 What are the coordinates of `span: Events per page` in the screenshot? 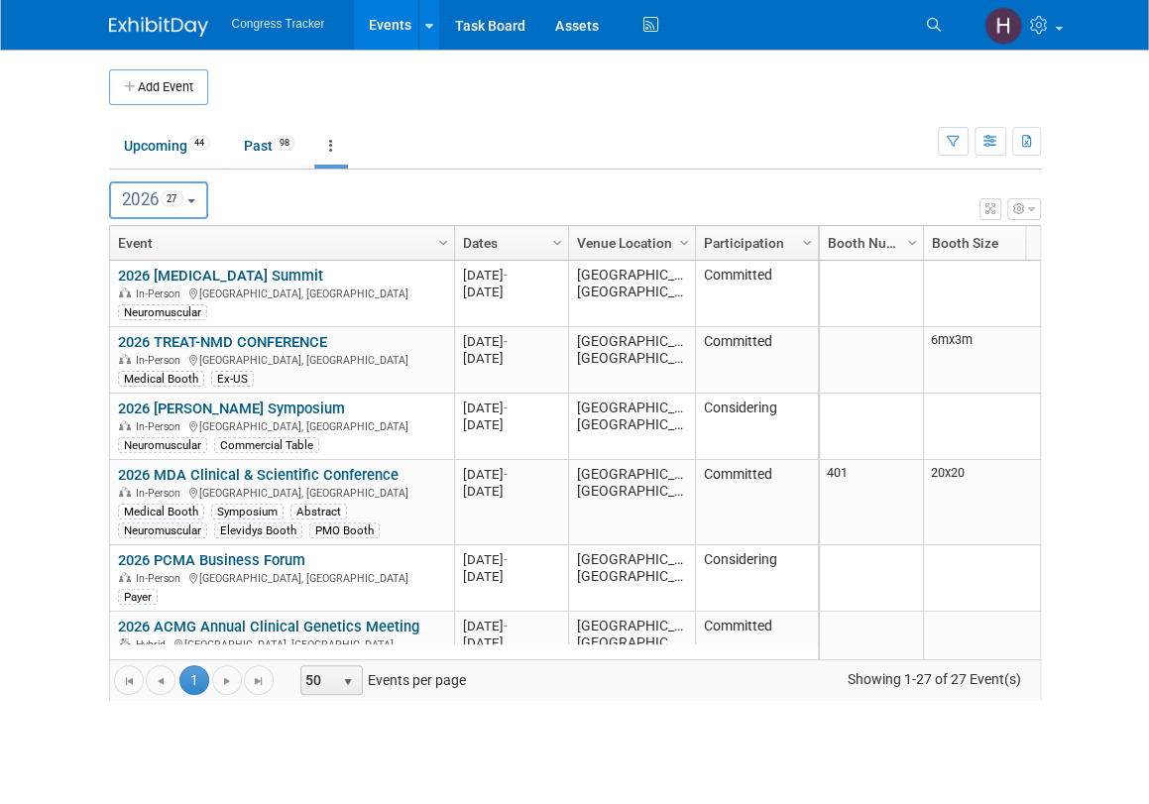 It's located at (380, 680).